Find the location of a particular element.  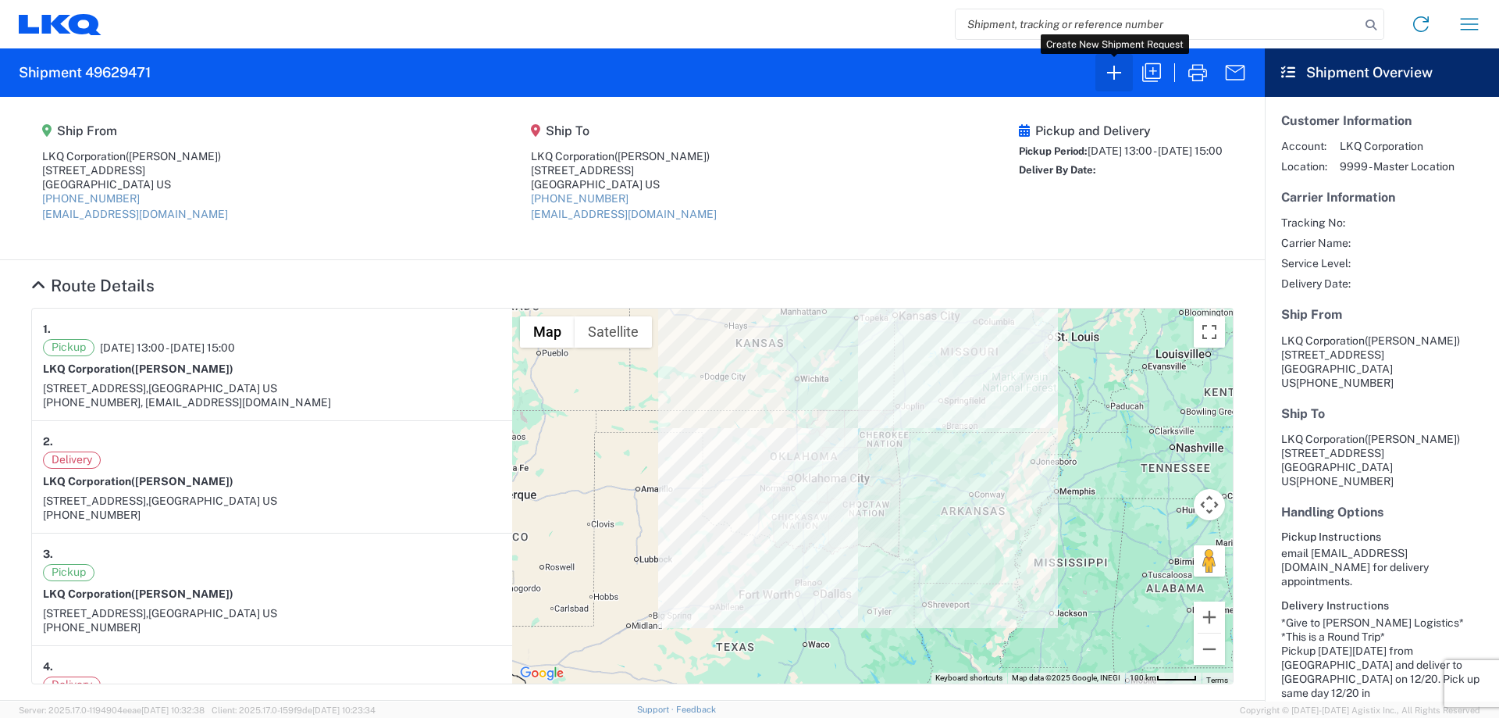

input: Shipment, tracking or reference number is located at coordinates (1158, 24).